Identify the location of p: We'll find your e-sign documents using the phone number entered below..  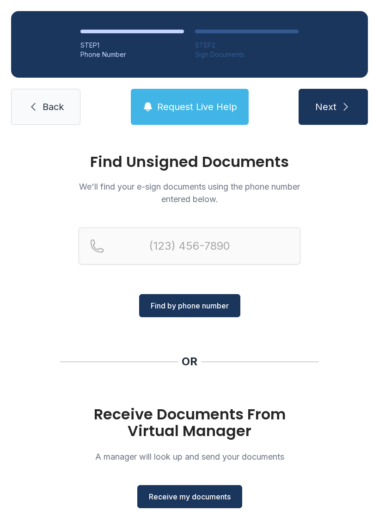
(190, 193).